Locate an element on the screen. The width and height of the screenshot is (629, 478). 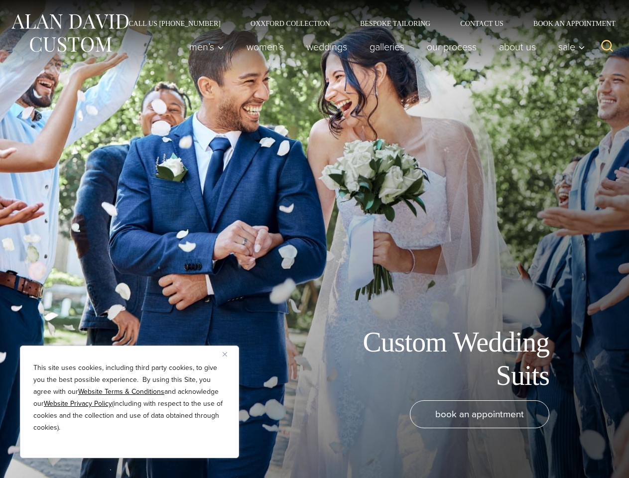
a: Book an Appointment is located at coordinates (568, 23).